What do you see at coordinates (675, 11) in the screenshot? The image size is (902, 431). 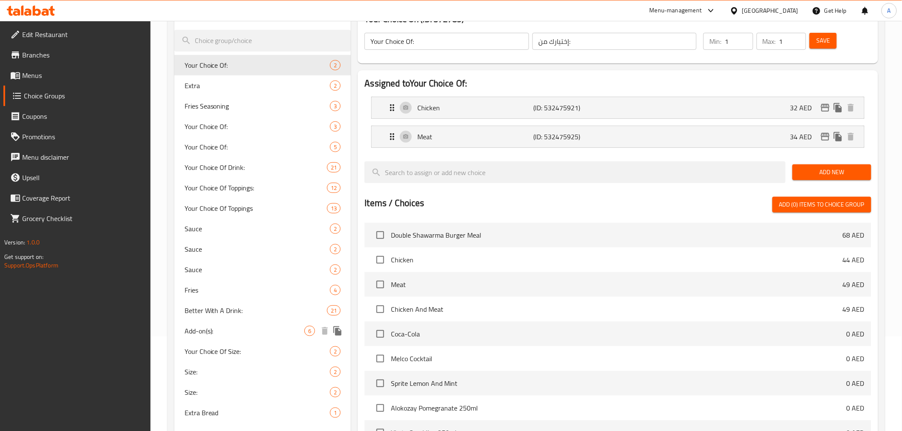 I see `div: Menu-management` at bounding box center [675, 11].